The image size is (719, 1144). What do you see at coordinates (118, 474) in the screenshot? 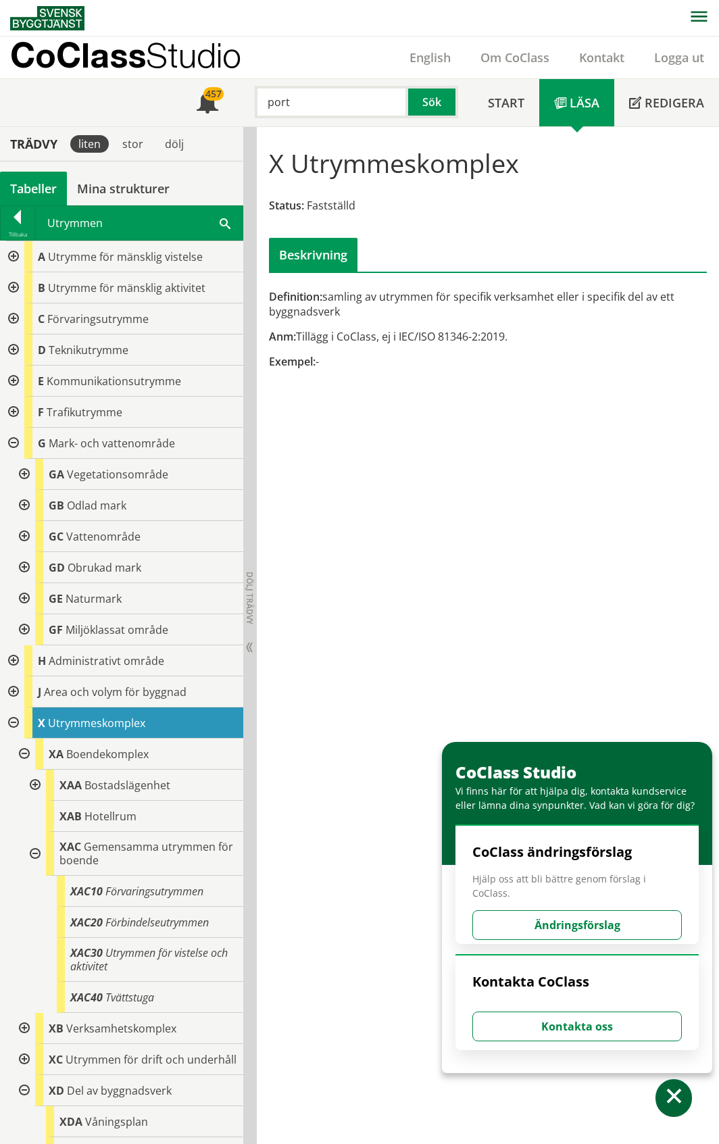
I see `span: Vegetationsområde` at bounding box center [118, 474].